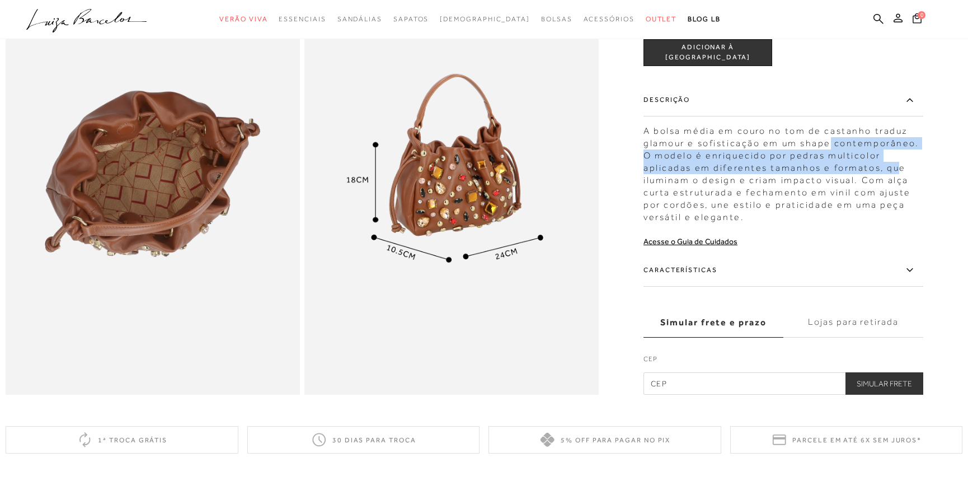 This screenshot has width=968, height=481. What do you see at coordinates (704, 19) in the screenshot?
I see `a: BLOG LB` at bounding box center [704, 19].